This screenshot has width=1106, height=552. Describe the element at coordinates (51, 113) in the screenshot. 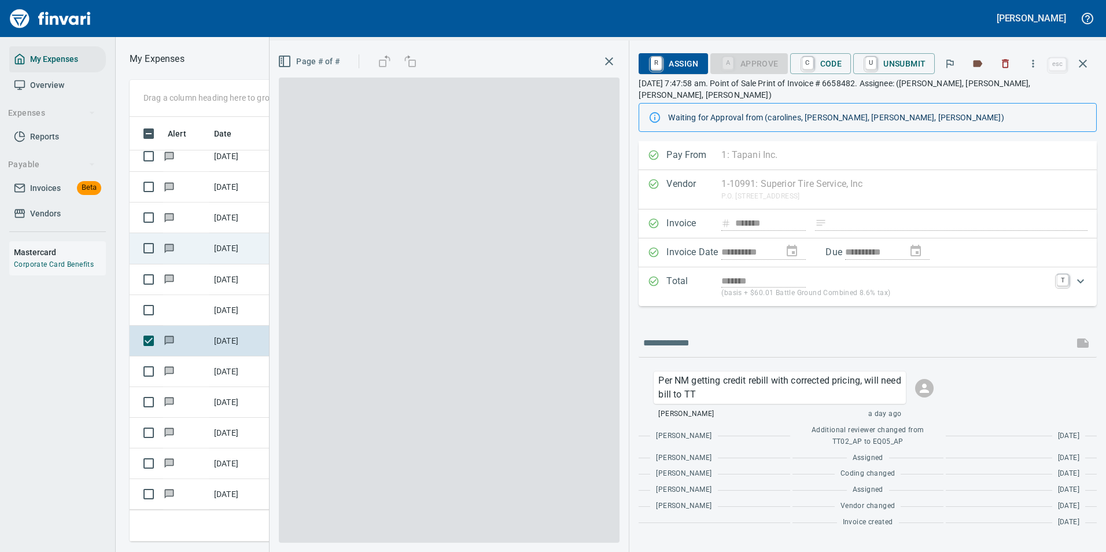

I see `button: Expenses` at that location.